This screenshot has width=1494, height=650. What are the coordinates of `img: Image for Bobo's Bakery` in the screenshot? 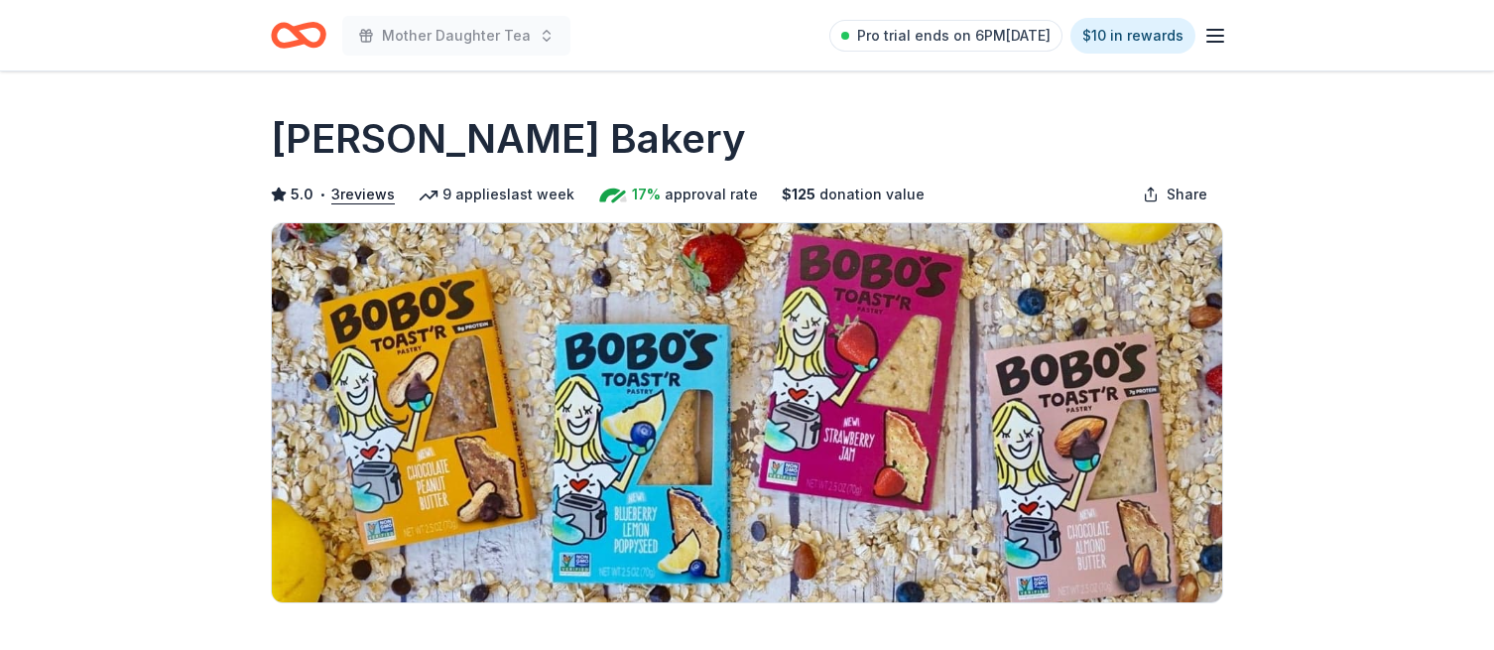 It's located at (747, 413).